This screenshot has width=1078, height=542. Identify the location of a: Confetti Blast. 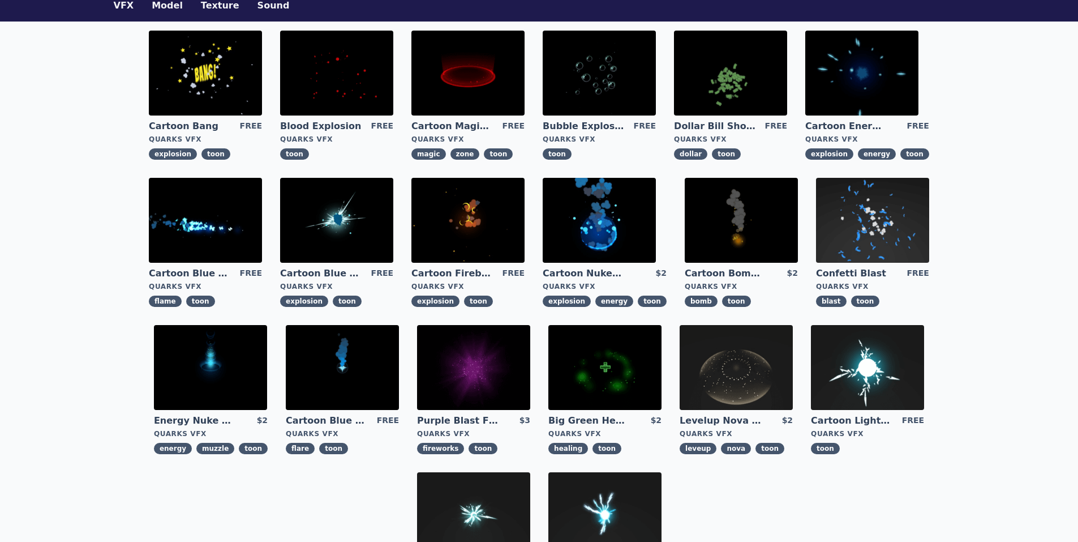
(857, 273).